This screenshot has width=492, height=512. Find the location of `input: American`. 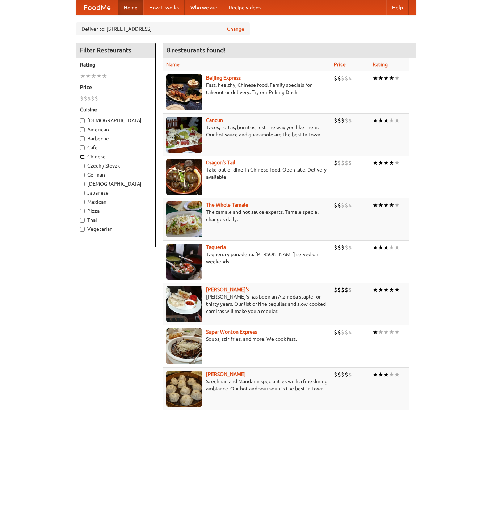

input: American is located at coordinates (82, 130).